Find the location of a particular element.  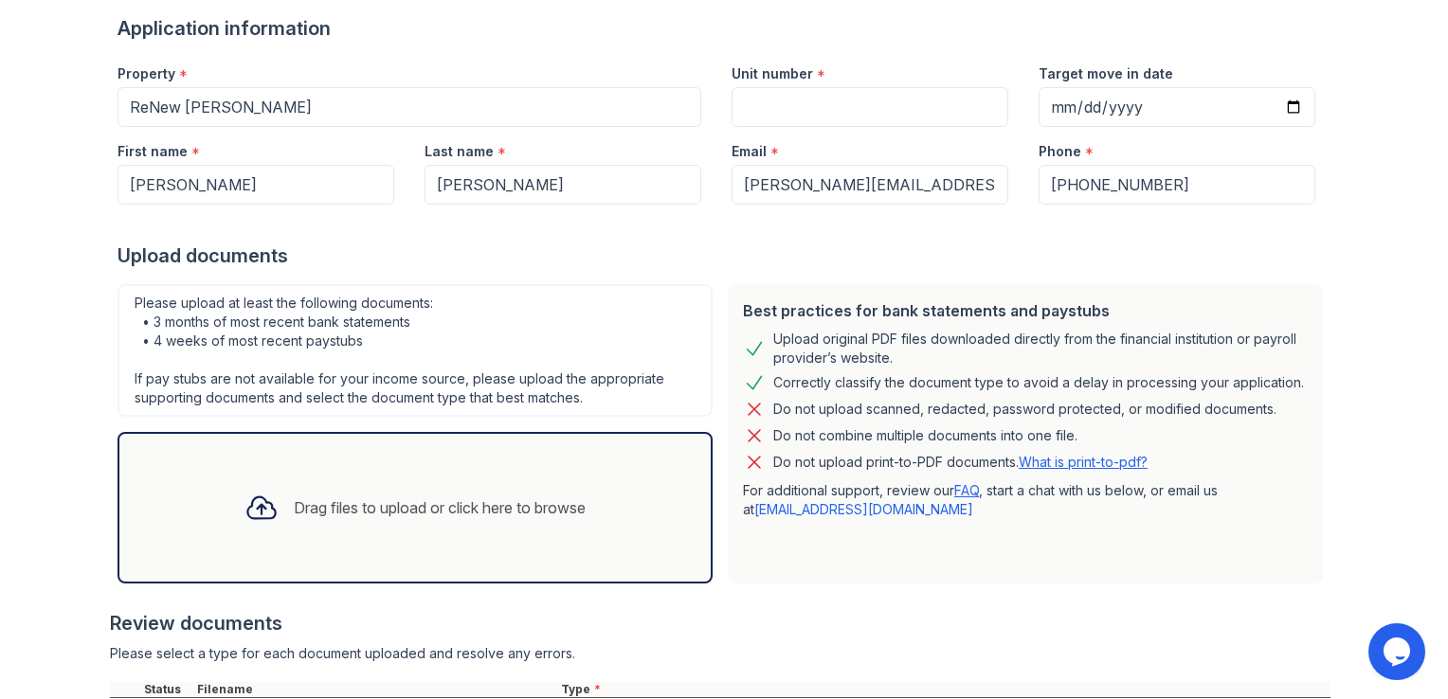

div: Application information is located at coordinates (724, 28).